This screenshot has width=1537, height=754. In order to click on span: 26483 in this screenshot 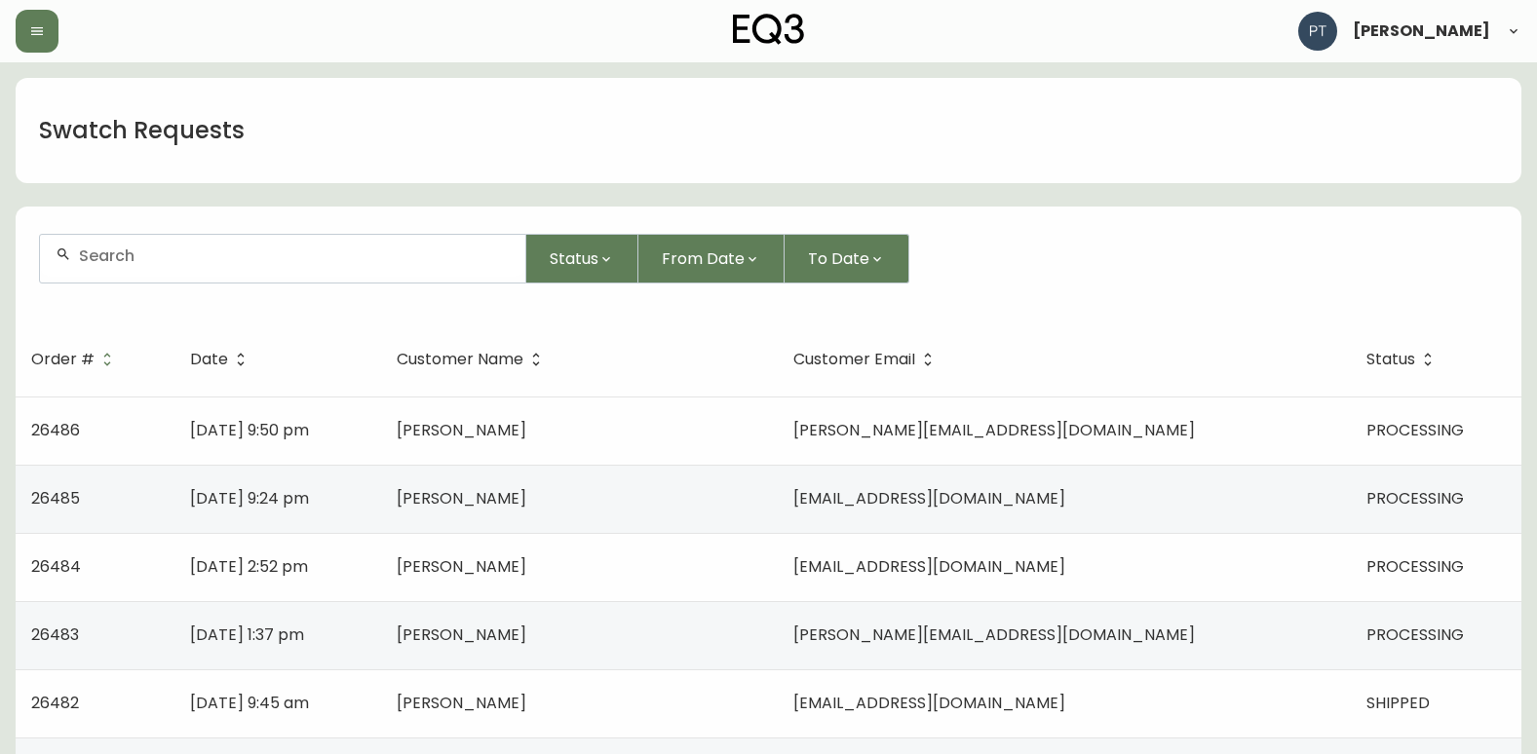, I will do `click(55, 635)`.